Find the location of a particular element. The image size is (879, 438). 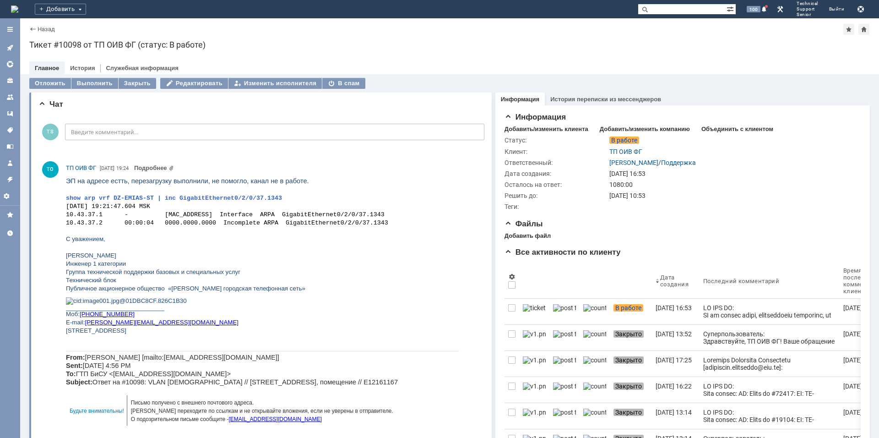

span: ТП ОИВ ФГ is located at coordinates (81, 168).